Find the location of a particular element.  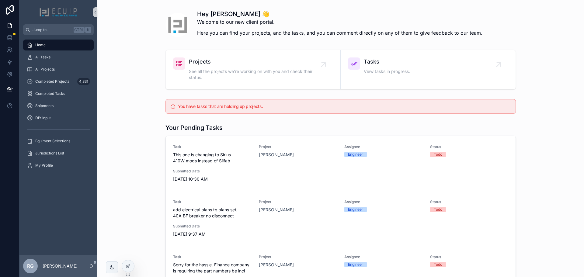

a: Shipments is located at coordinates (58, 106).